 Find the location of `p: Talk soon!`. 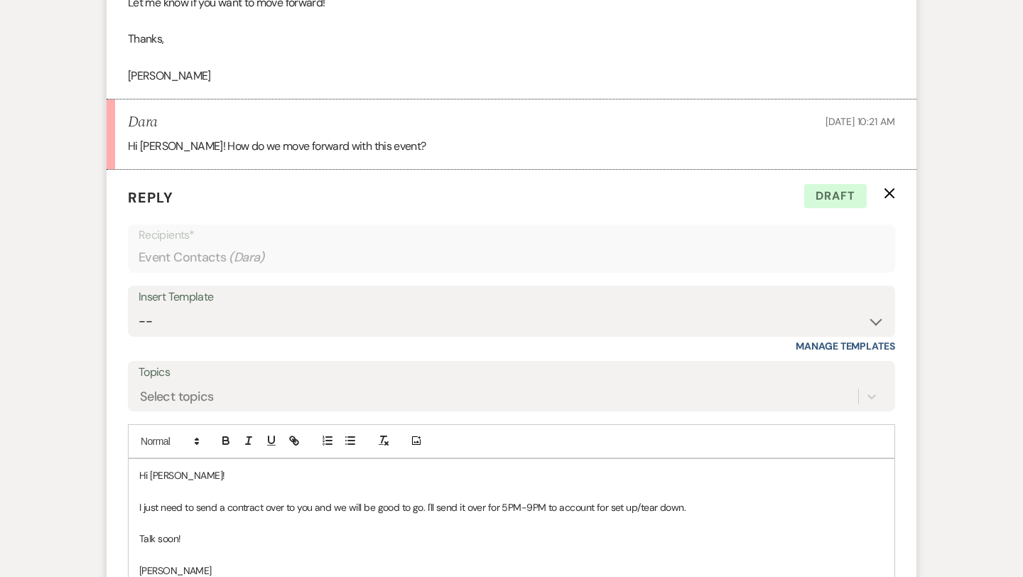

p: Talk soon! is located at coordinates (511, 538).